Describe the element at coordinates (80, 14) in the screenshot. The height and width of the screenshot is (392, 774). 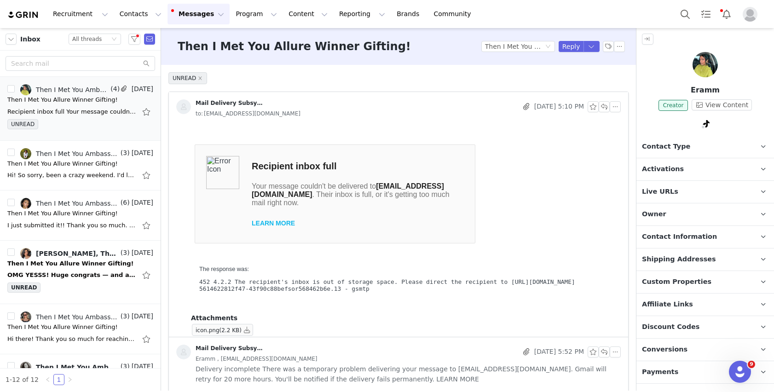
I see `button: Recruitment` at that location.